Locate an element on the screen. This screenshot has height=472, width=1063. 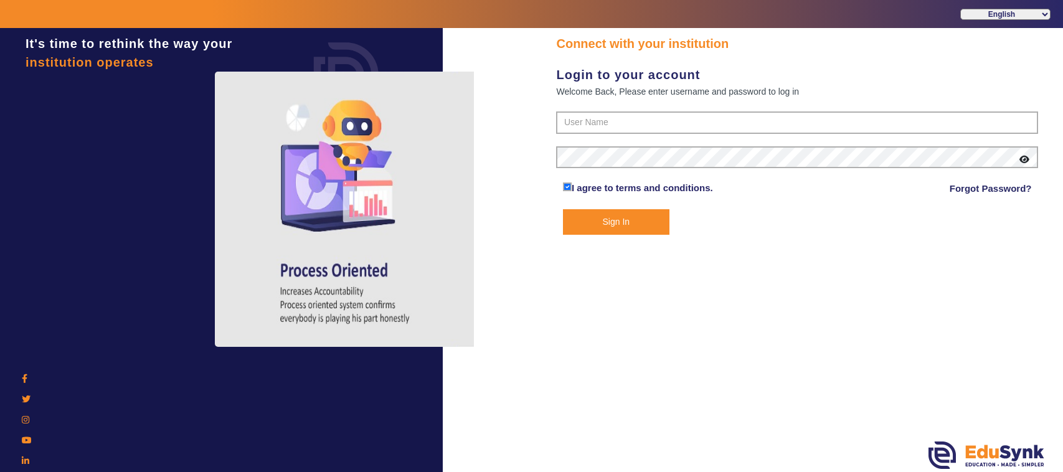
img: login4.png is located at coordinates (346, 209).